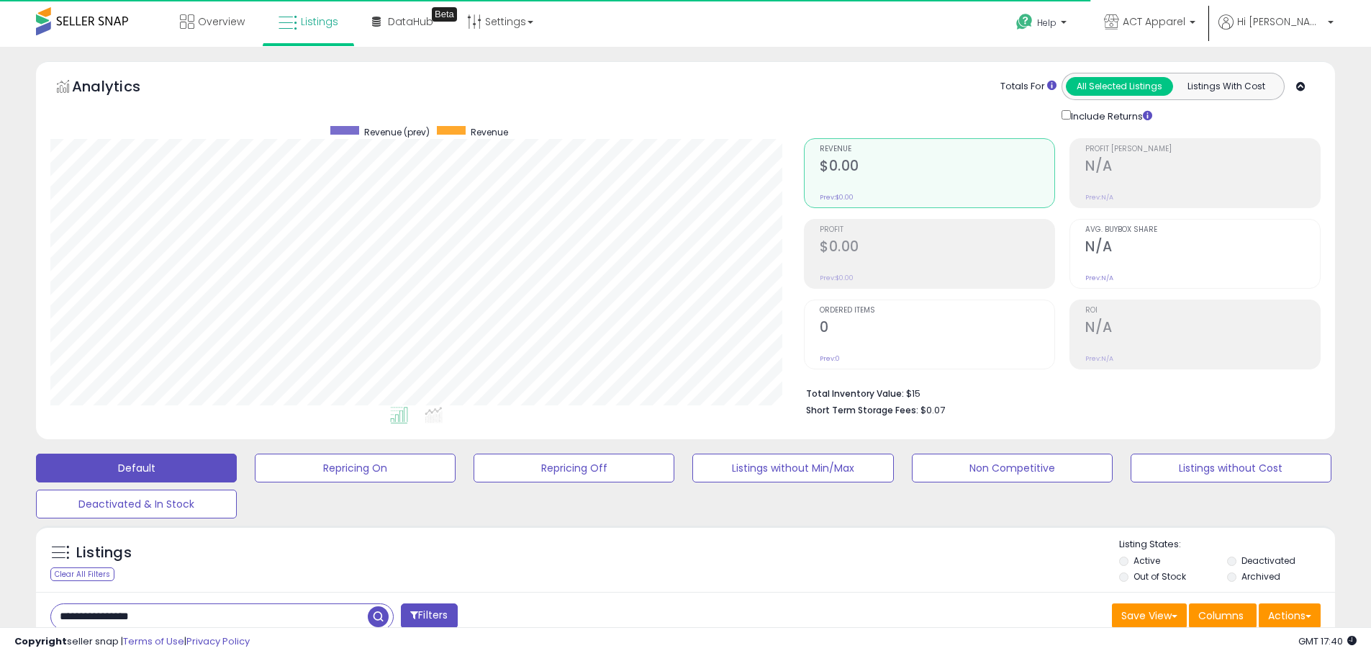  Describe the element at coordinates (1154, 22) in the screenshot. I see `span: ACT Apparel` at that location.